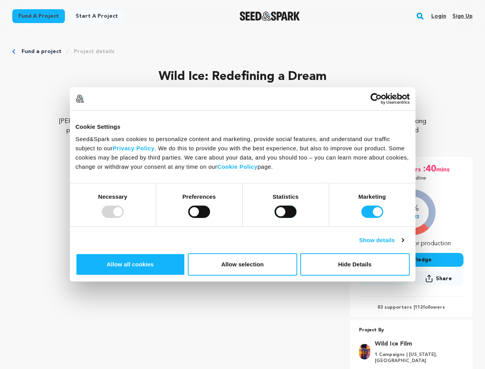  Describe the element at coordinates (134, 147) in the screenshot. I see `a: Privacy Policy` at that location.